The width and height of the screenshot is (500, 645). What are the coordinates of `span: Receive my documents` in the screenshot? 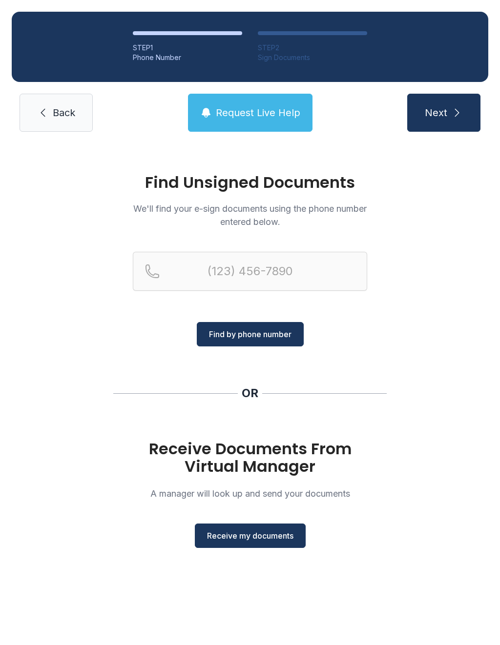 It's located at (250, 536).